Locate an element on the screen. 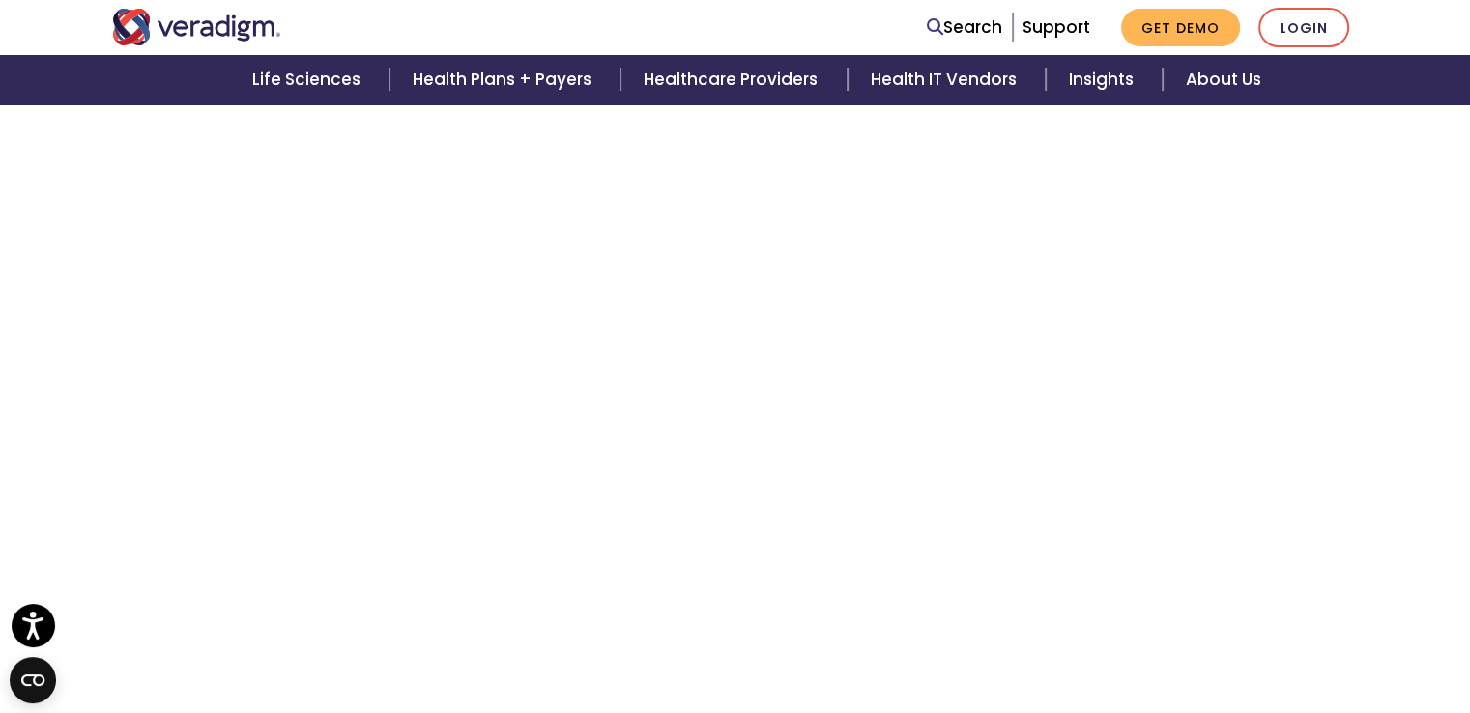 The height and width of the screenshot is (713, 1470). a: Insights is located at coordinates (1104, 79).